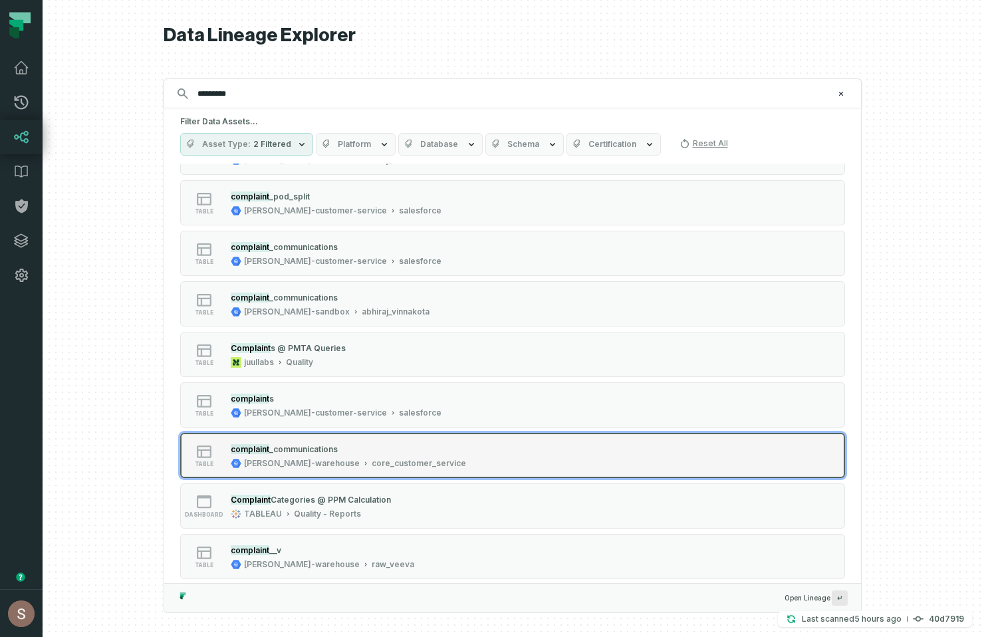 The width and height of the screenshot is (982, 637). What do you see at coordinates (419, 464) in the screenshot?
I see `div: core_customer_service` at bounding box center [419, 464].